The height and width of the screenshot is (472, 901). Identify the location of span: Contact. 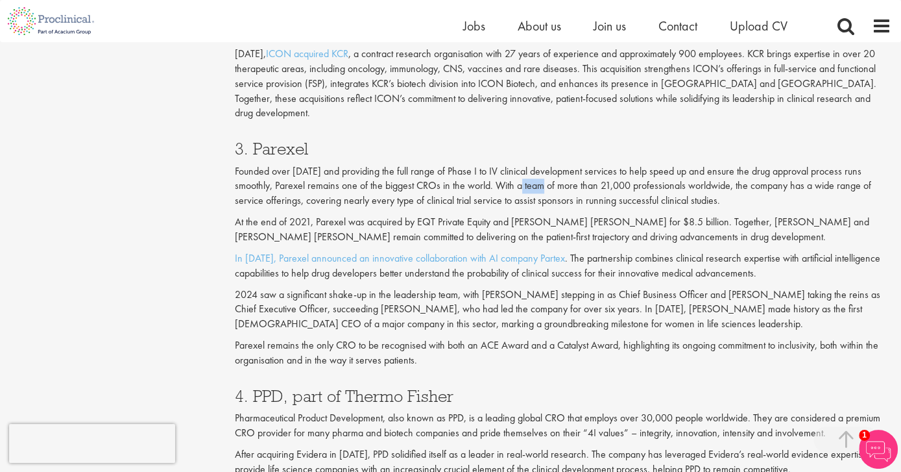
(678, 26).